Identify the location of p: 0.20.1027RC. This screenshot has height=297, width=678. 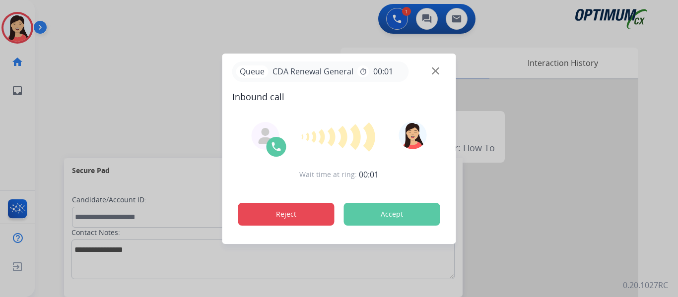
(646, 286).